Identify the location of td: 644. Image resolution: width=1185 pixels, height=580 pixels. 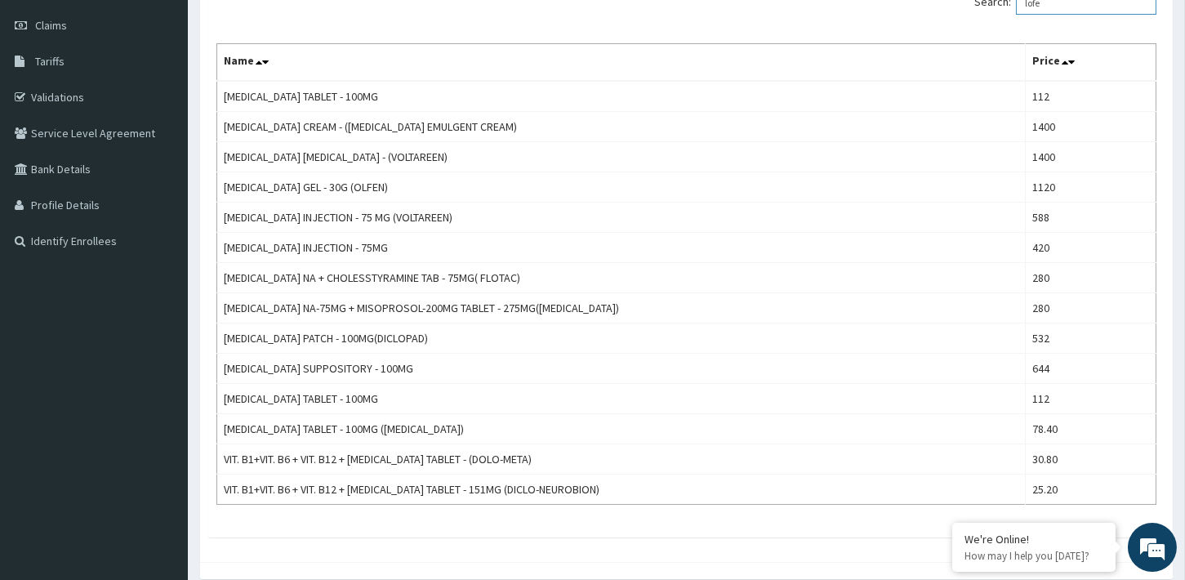
(1091, 368).